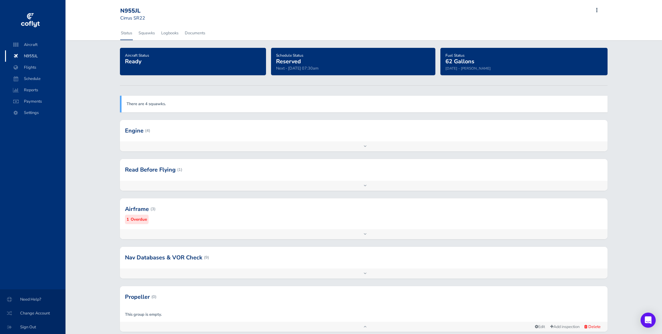 This screenshot has width=662, height=334. Describe the element at coordinates (290, 55) in the screenshot. I see `span: Schedule Status` at that location.